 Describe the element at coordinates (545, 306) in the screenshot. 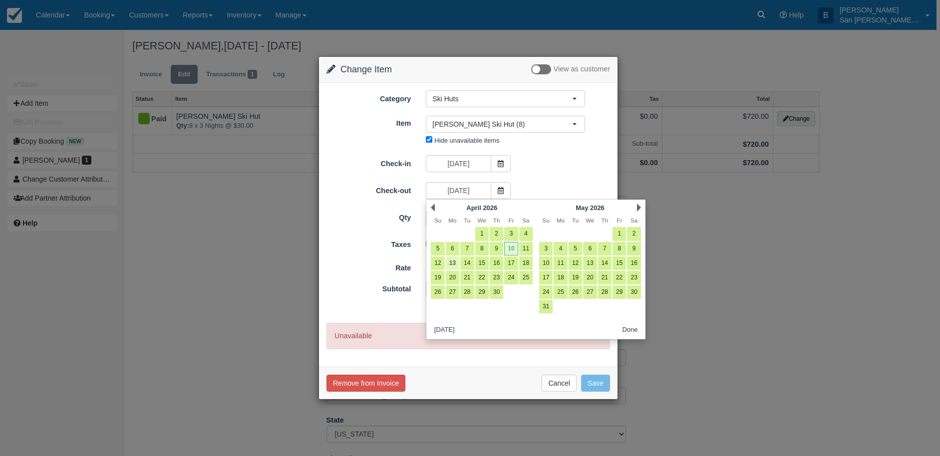

I see `a: 31` at that location.